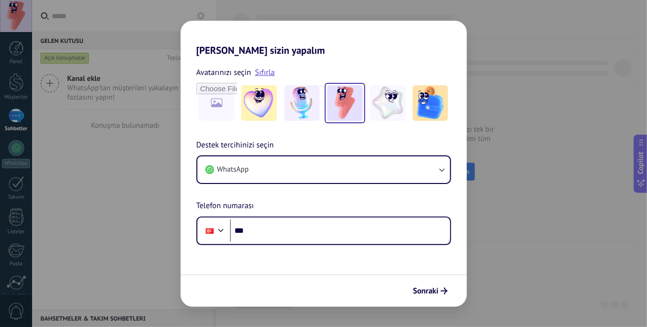  What do you see at coordinates (430, 291) in the screenshot?
I see `button: Sonraki` at bounding box center [430, 291].